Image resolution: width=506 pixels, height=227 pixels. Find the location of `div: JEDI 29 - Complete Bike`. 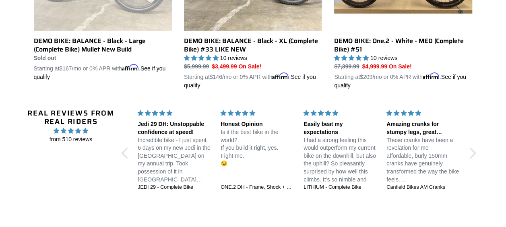

div: JEDI 29 - Complete Bike is located at coordinates (174, 187).